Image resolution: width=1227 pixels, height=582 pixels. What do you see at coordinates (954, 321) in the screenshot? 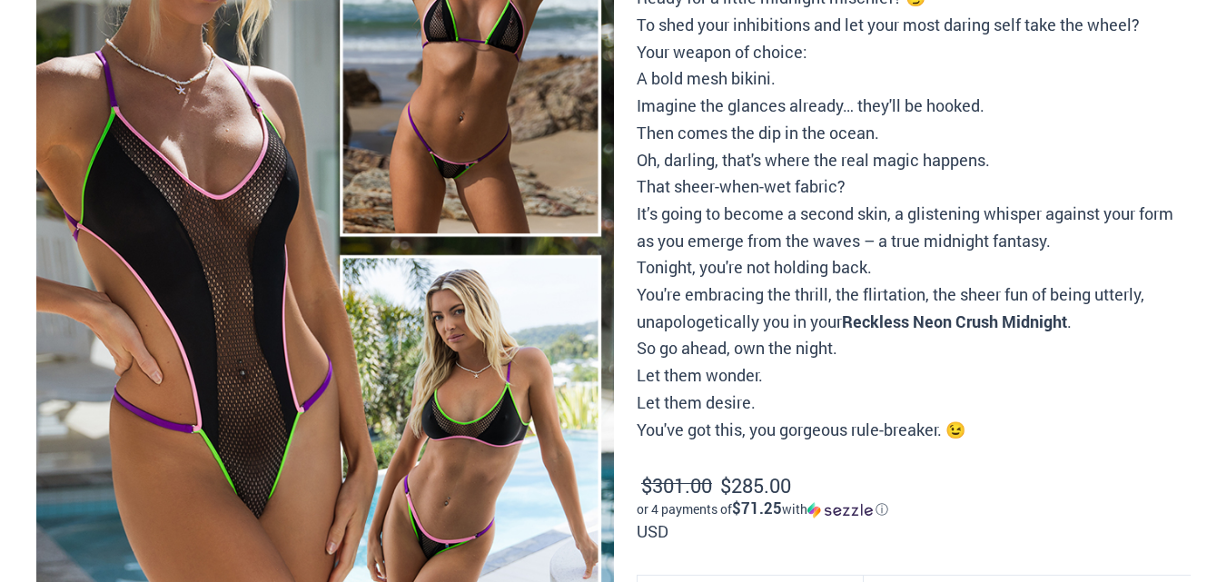
I see `b: Reckless Neon Crush Midnight` at bounding box center [954, 321].